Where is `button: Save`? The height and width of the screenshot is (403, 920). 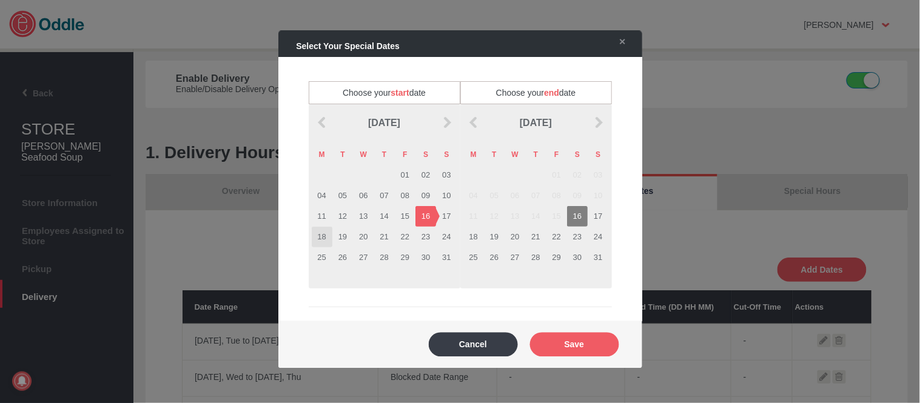 button: Save is located at coordinates (574, 344).